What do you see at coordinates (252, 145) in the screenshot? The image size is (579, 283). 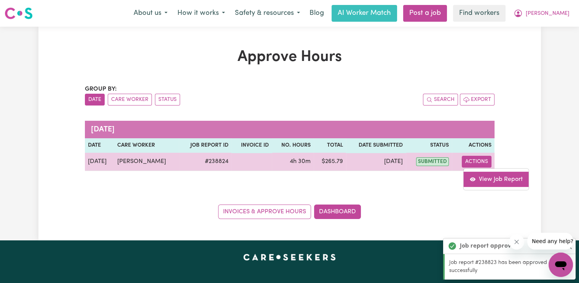 I see `th: Invoice ID` at bounding box center [252, 145].